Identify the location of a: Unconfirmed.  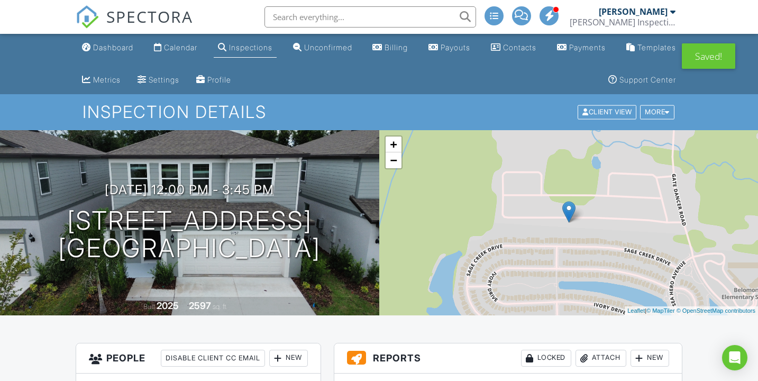
(323, 48).